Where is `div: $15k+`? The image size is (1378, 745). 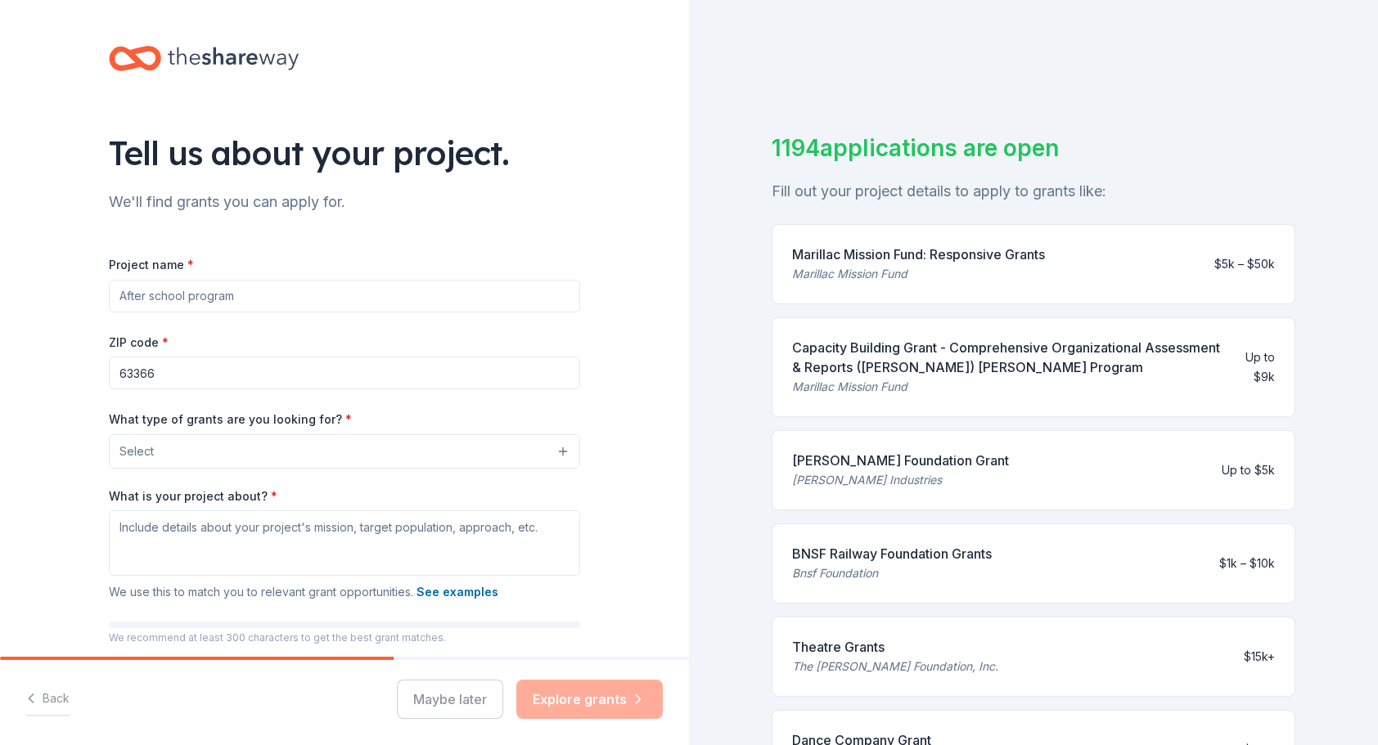 div: $15k+ is located at coordinates (1259, 657).